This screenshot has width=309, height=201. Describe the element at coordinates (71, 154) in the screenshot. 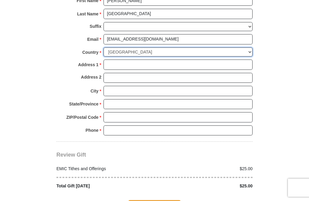

I see `span: Review Gift` at that location.